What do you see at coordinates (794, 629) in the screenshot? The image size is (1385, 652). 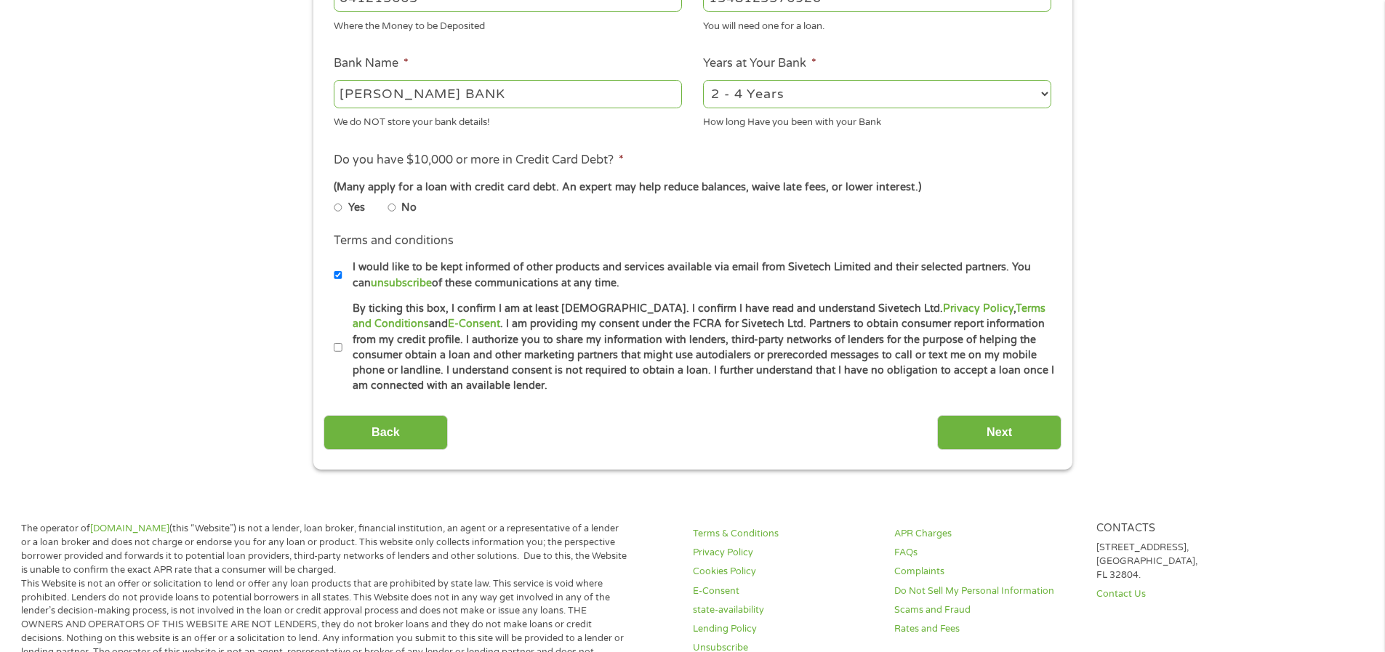 I see `a: Lending Policy` at bounding box center [794, 629].